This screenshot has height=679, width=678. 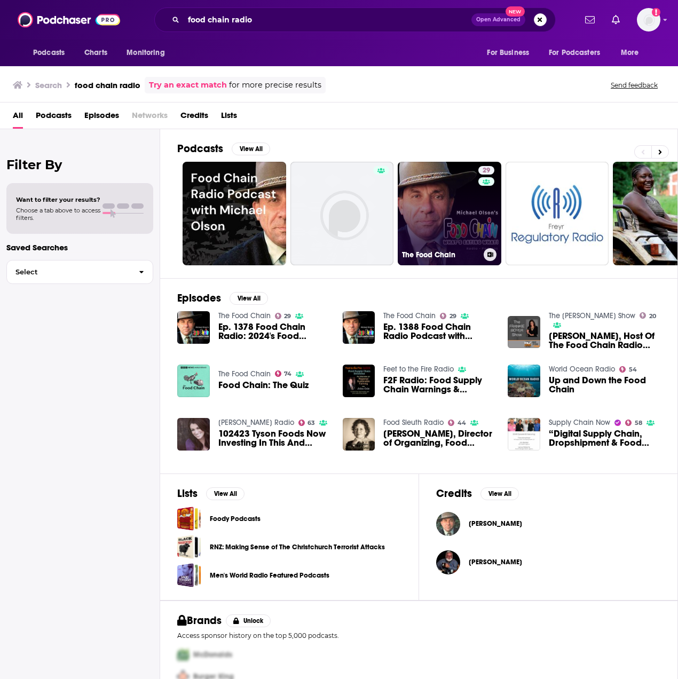 I want to click on span: Food Chain: The Quiz, so click(x=263, y=385).